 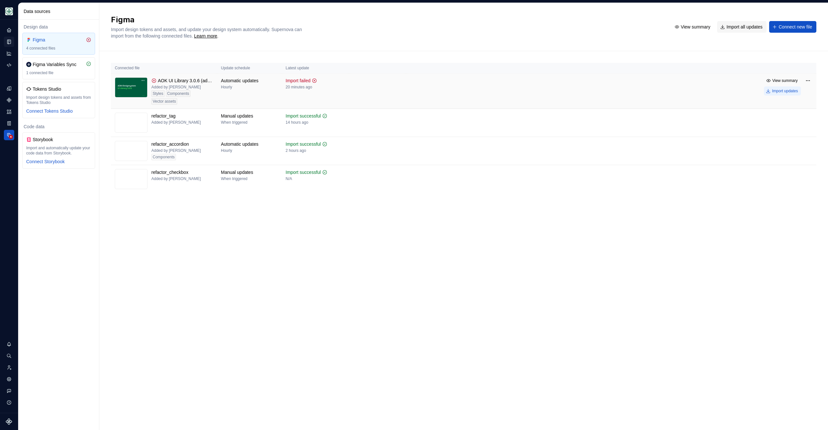 What do you see at coordinates (299, 87) in the screenshot?
I see `div: 20 minutes ago` at bounding box center [299, 87].